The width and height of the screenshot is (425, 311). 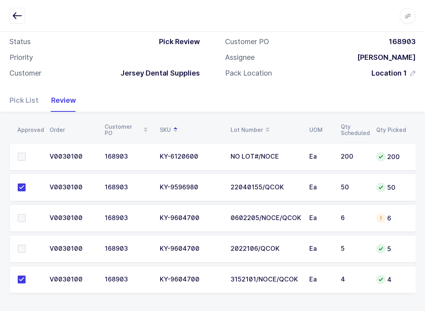 I want to click on div: SKU, so click(x=191, y=130).